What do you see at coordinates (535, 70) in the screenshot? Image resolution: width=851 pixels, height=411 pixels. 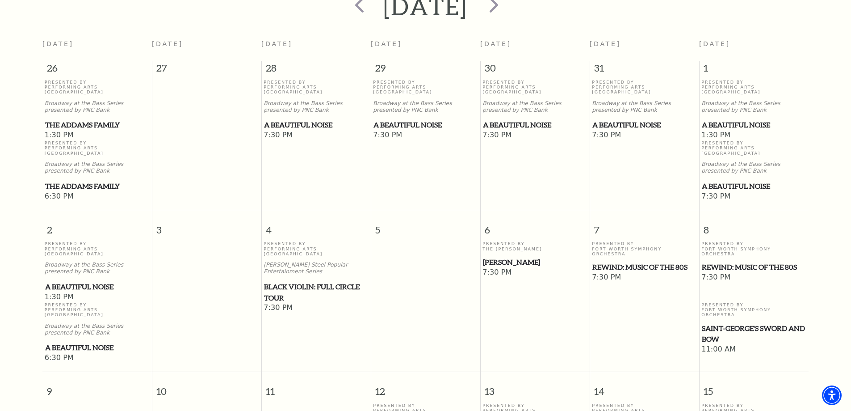 I see `span: 30` at bounding box center [535, 70].